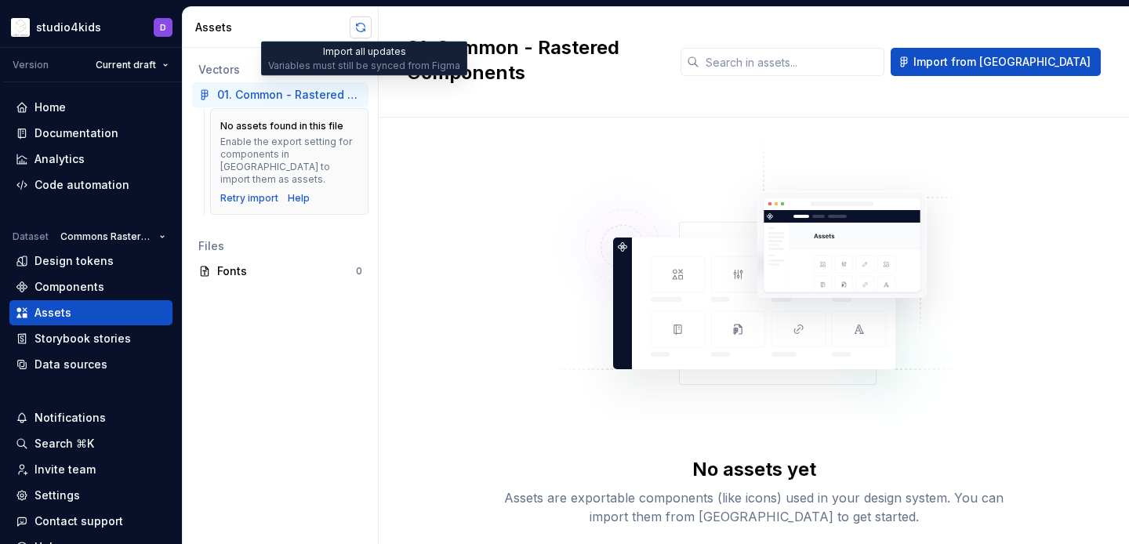  What do you see at coordinates (78, 521) in the screenshot?
I see `div: Contact support` at bounding box center [78, 521].